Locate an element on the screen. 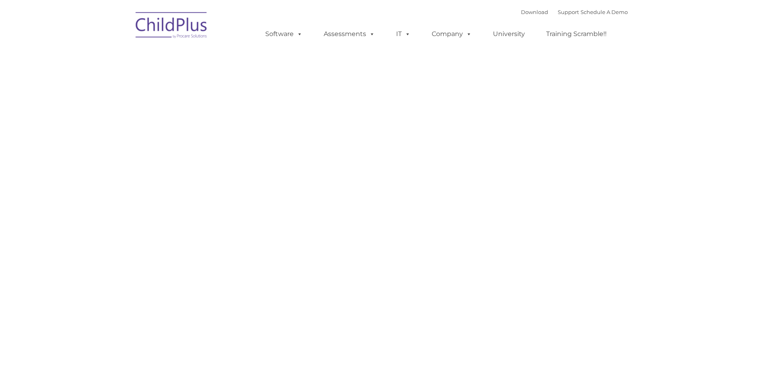 Image resolution: width=759 pixels, height=382 pixels. a: University is located at coordinates (509, 34).